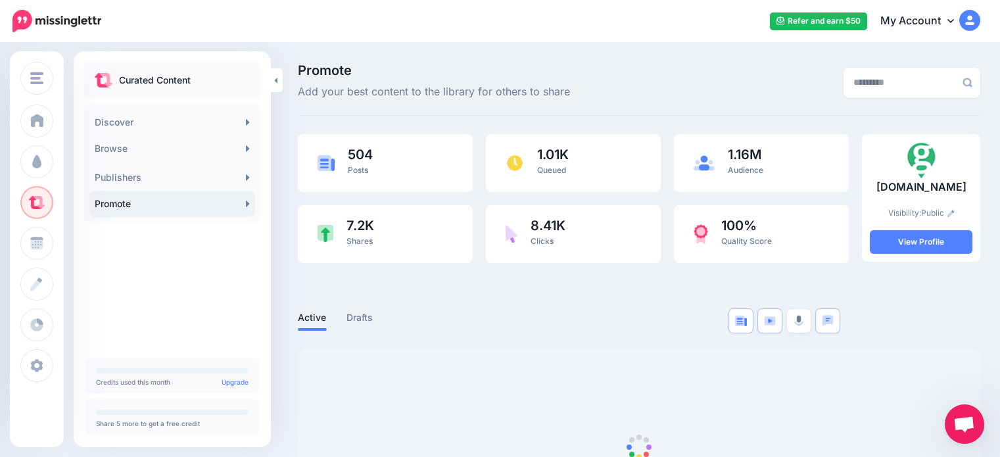 This screenshot has width=1000, height=457. Describe the element at coordinates (924, 21) in the screenshot. I see `a: My Account` at that location.